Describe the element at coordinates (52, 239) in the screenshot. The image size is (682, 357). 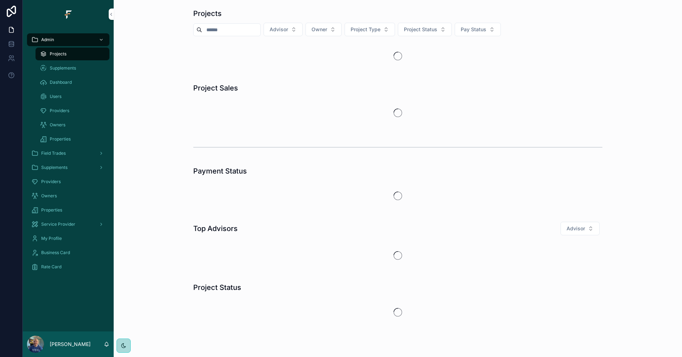
I see `span: My Profile` at that location.